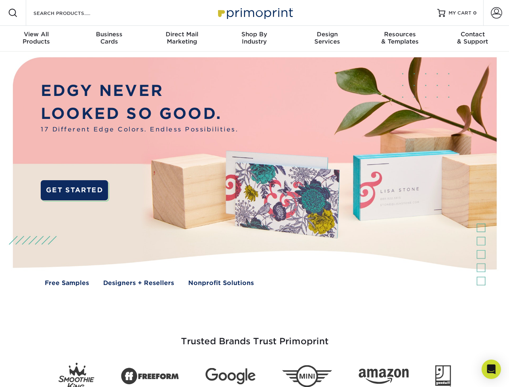 Image resolution: width=509 pixels, height=387 pixels. What do you see at coordinates (443, 376) in the screenshot?
I see `img: Goodwill` at bounding box center [443, 376].